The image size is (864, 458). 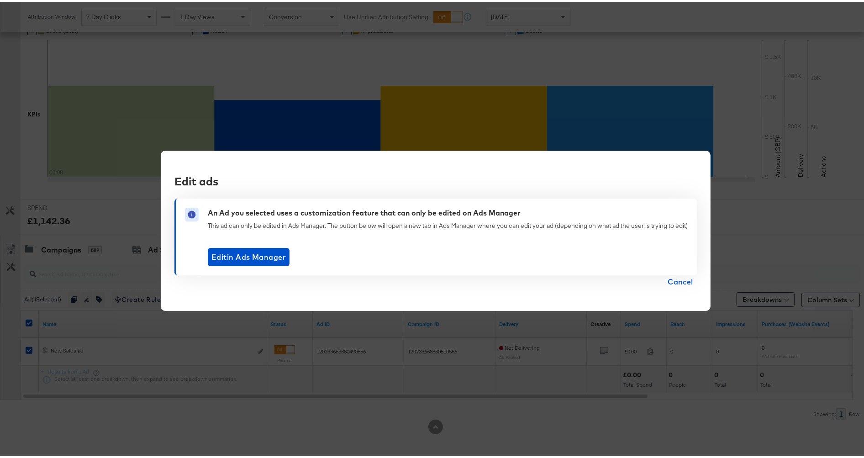 What do you see at coordinates (681, 280) in the screenshot?
I see `button: Cancel` at bounding box center [681, 280].